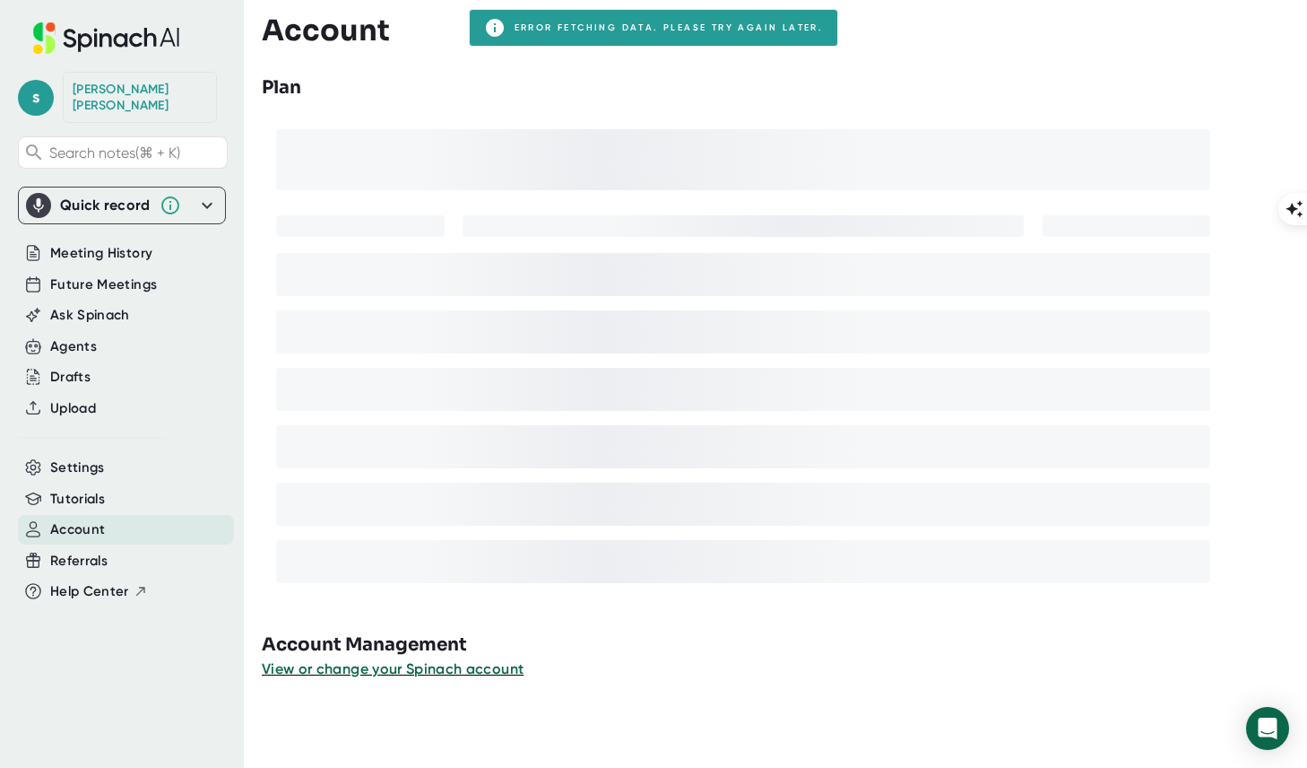 The width and height of the screenshot is (1307, 768). I want to click on span: s, so click(36, 98).